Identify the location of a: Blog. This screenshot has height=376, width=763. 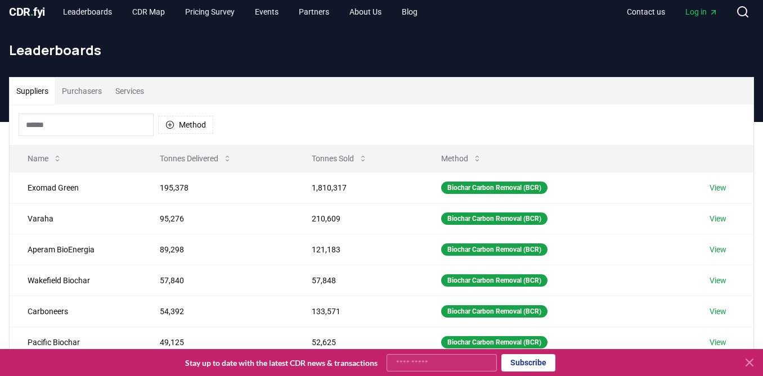
(410, 12).